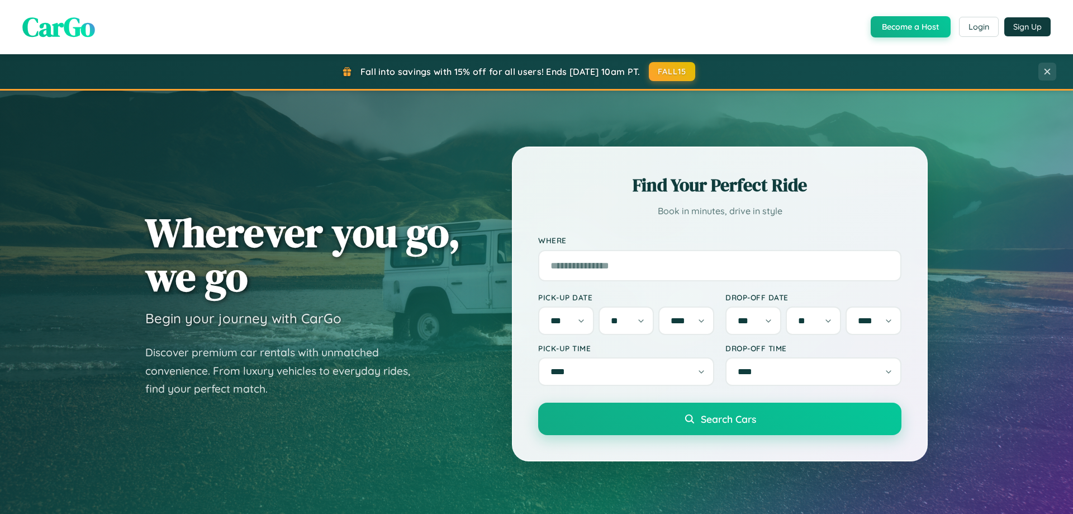  I want to click on label: Pick-up Time, so click(626, 348).